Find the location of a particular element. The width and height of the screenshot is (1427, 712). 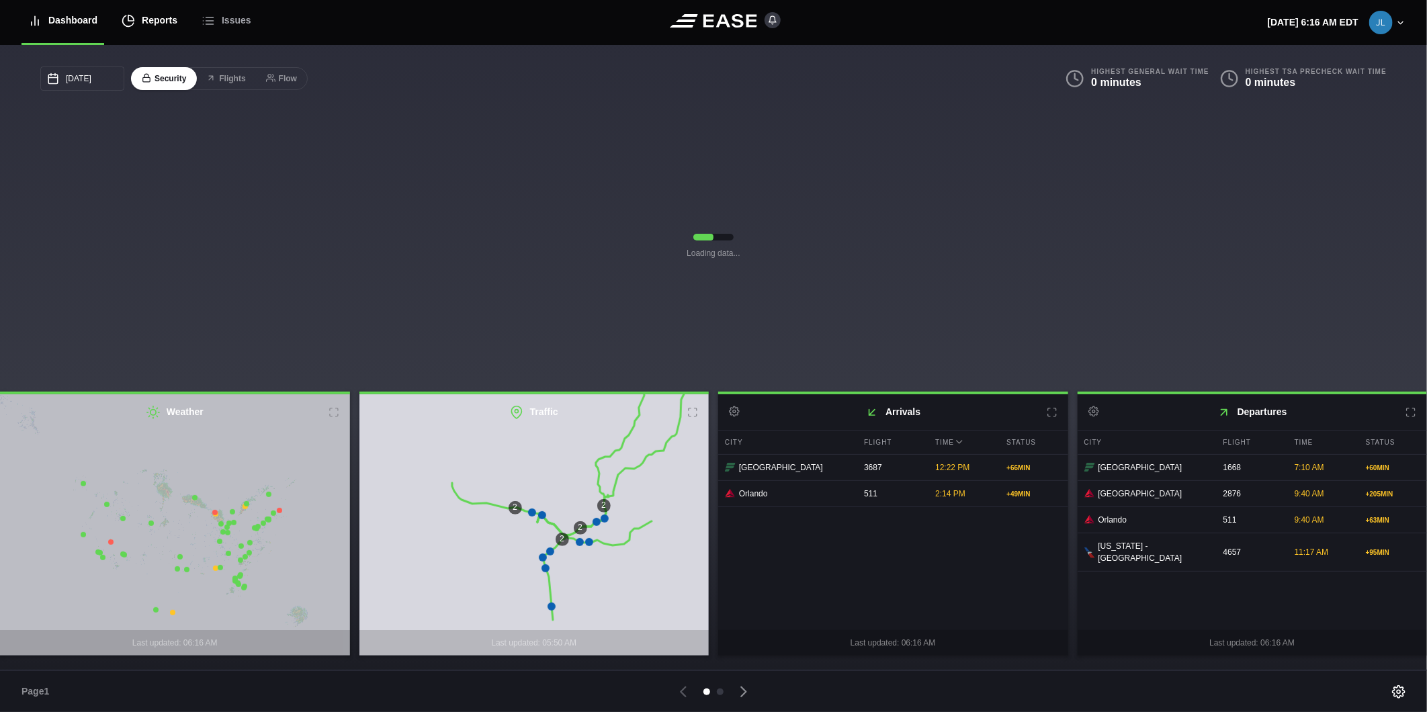

div: 2876 is located at coordinates (1250, 494).